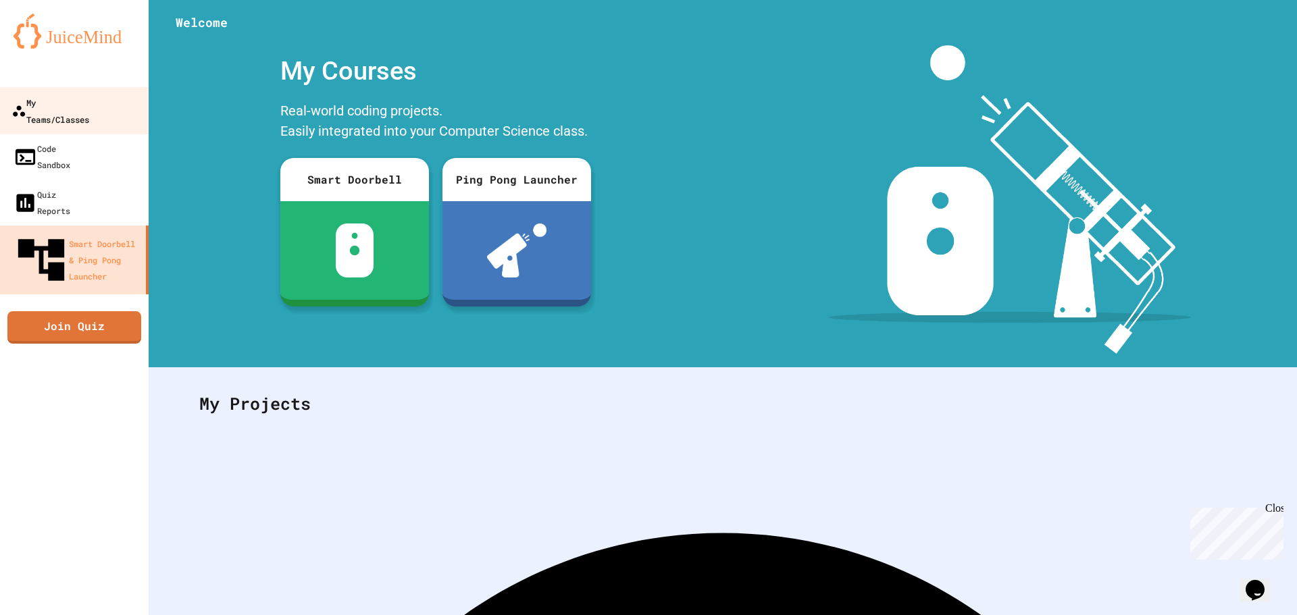 The width and height of the screenshot is (1297, 615). What do you see at coordinates (723, 404) in the screenshot?
I see `div: My Projects` at bounding box center [723, 404].